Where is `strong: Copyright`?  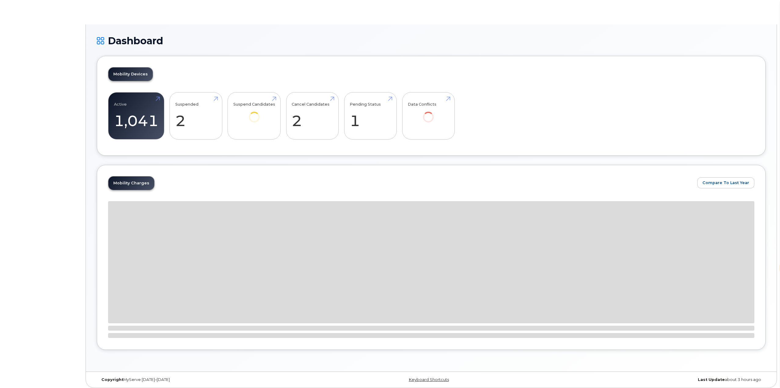 strong: Copyright is located at coordinates (112, 380).